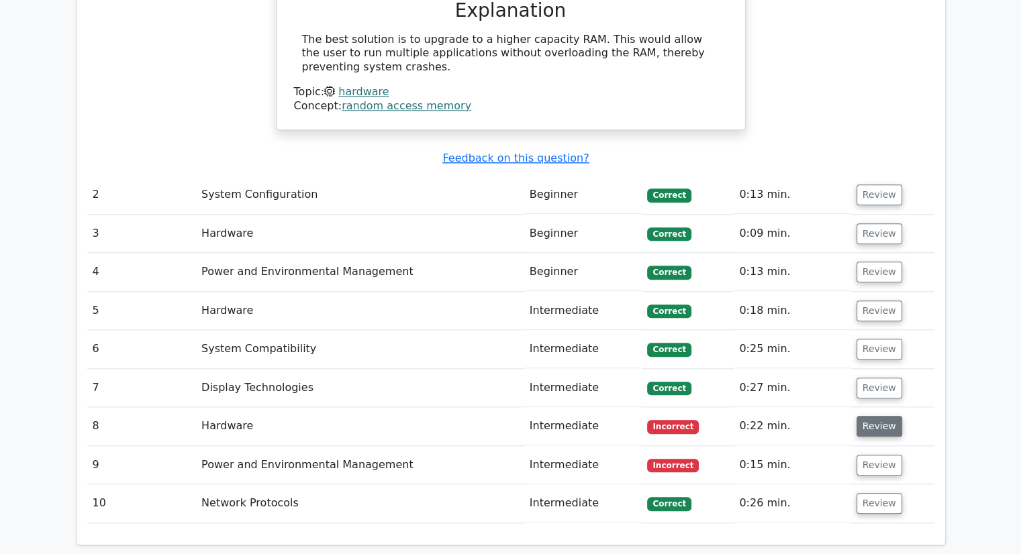 The image size is (1021, 554). I want to click on td: 0:18 min., so click(792, 311).